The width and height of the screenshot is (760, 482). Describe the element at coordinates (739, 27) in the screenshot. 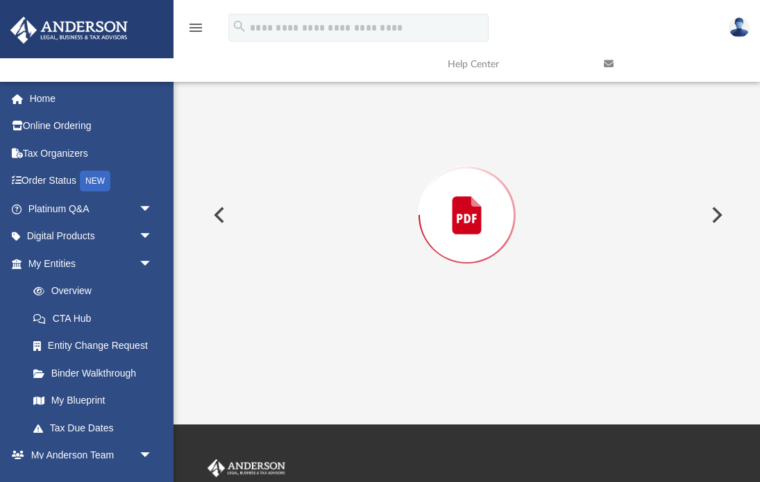

I see `img: User Pic` at that location.